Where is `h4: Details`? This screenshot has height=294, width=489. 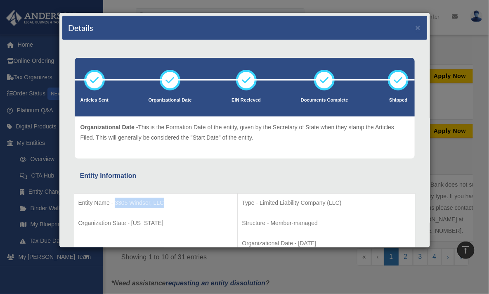 h4: Details is located at coordinates (81, 28).